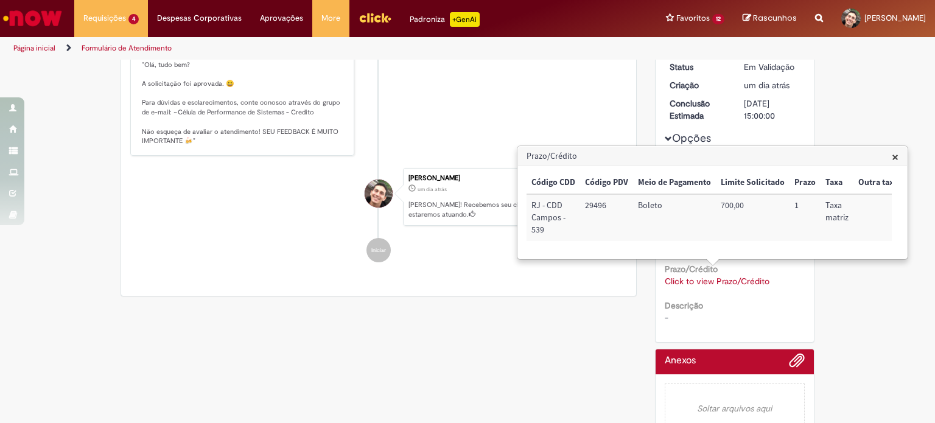  What do you see at coordinates (684, 306) in the screenshot?
I see `b: Descrição` at bounding box center [684, 306].